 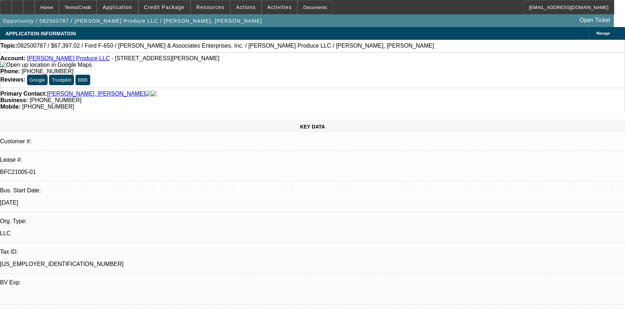 What do you see at coordinates (603, 33) in the screenshot?
I see `span: Manage` at bounding box center [603, 33].